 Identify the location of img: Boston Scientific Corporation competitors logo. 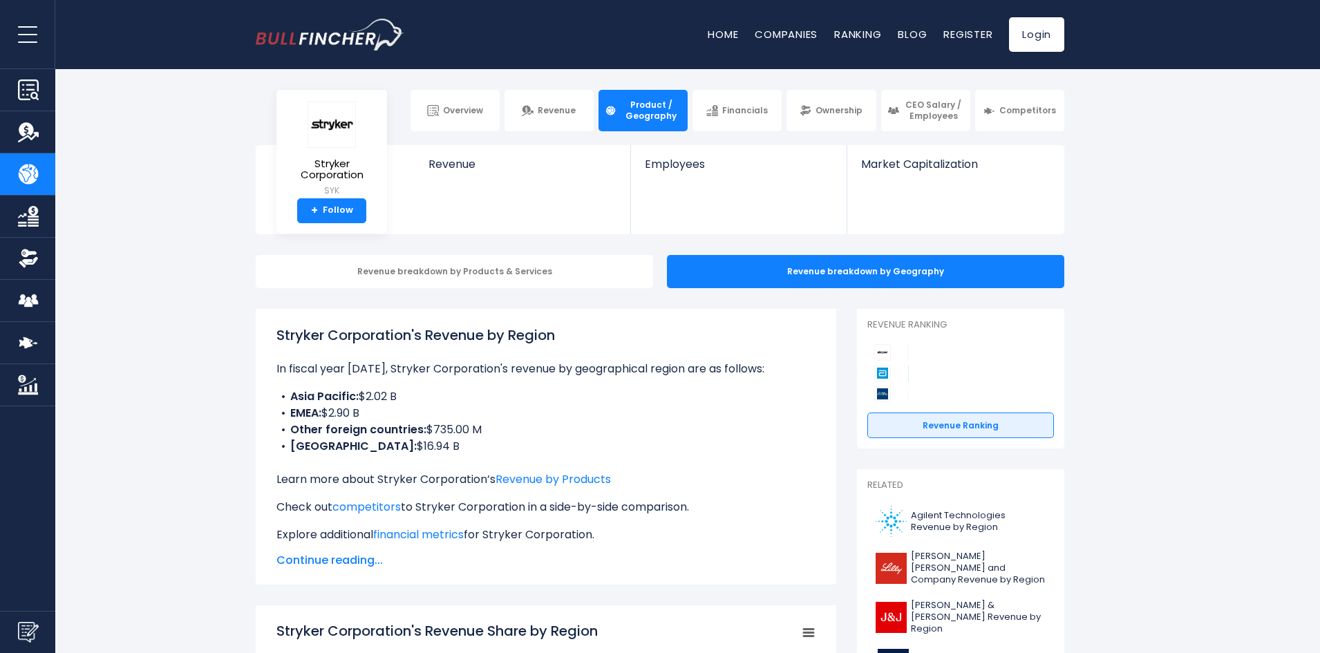
(882, 394).